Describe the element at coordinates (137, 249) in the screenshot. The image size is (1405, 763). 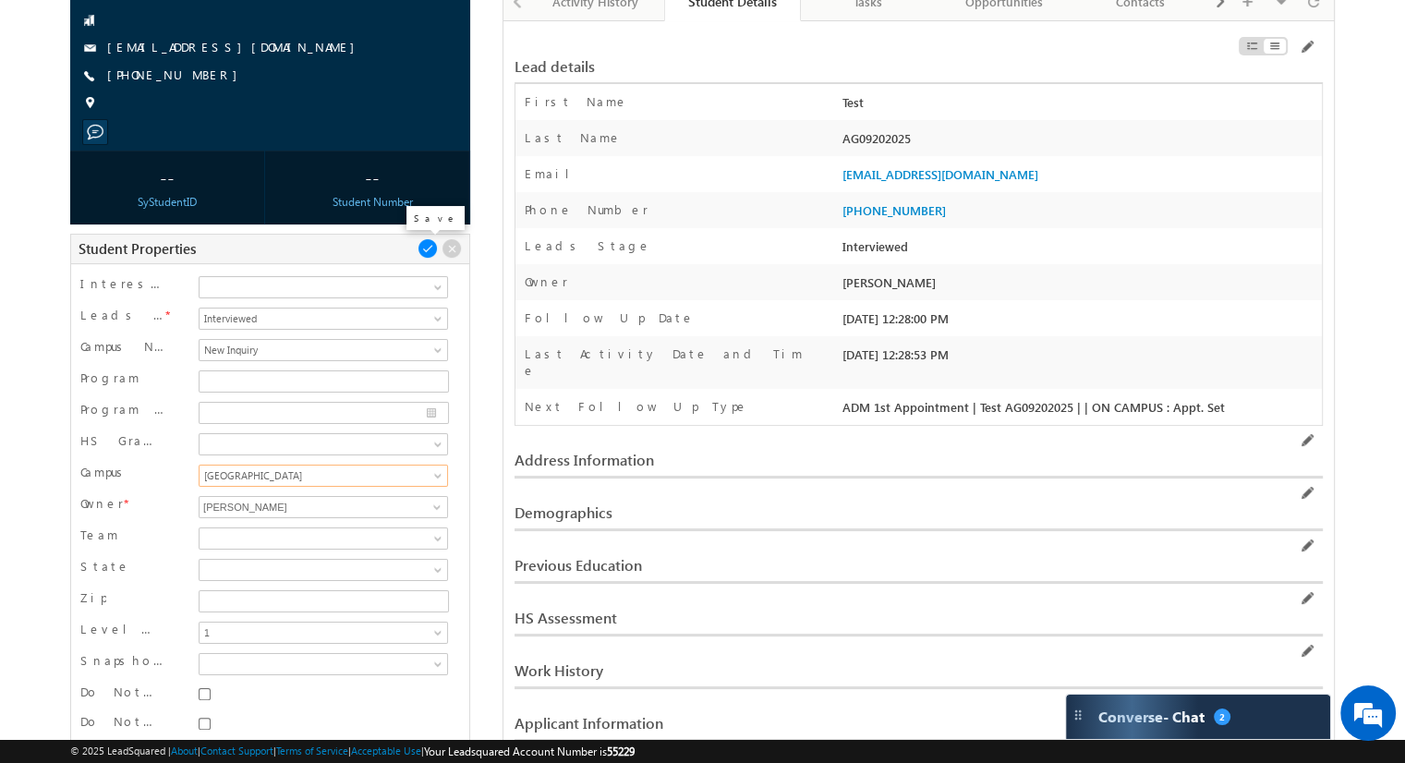
I see `span: Student Properties` at that location.